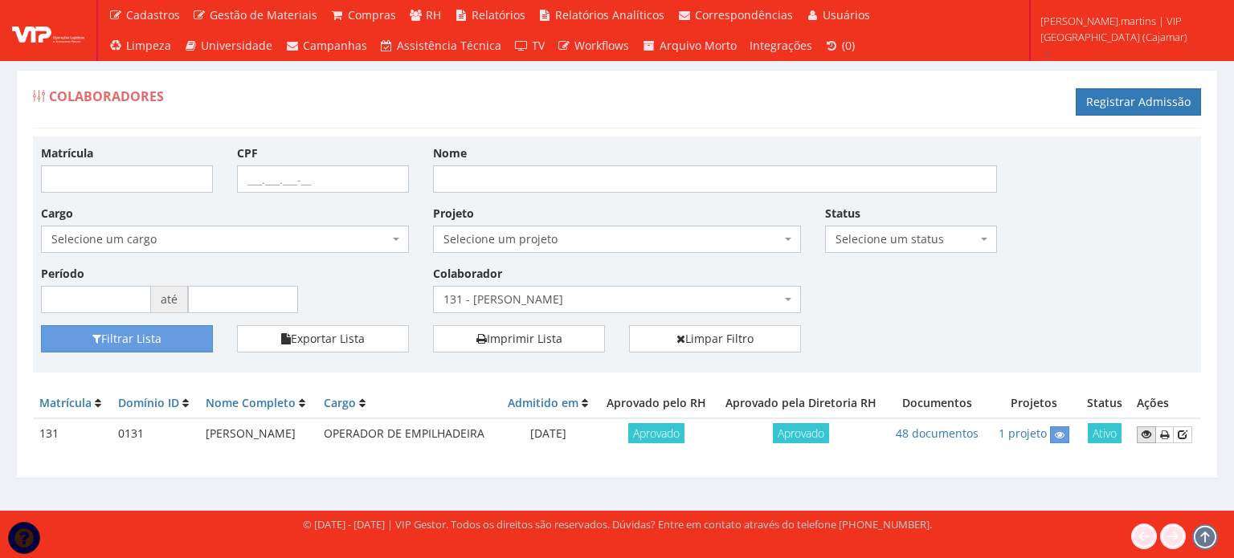 The width and height of the screenshot is (1234, 558). I want to click on a: Matrícula, so click(65, 402).